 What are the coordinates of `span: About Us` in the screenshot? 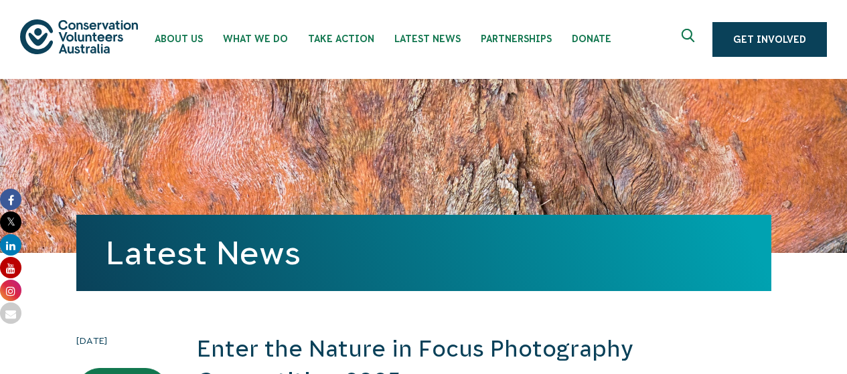 It's located at (179, 39).